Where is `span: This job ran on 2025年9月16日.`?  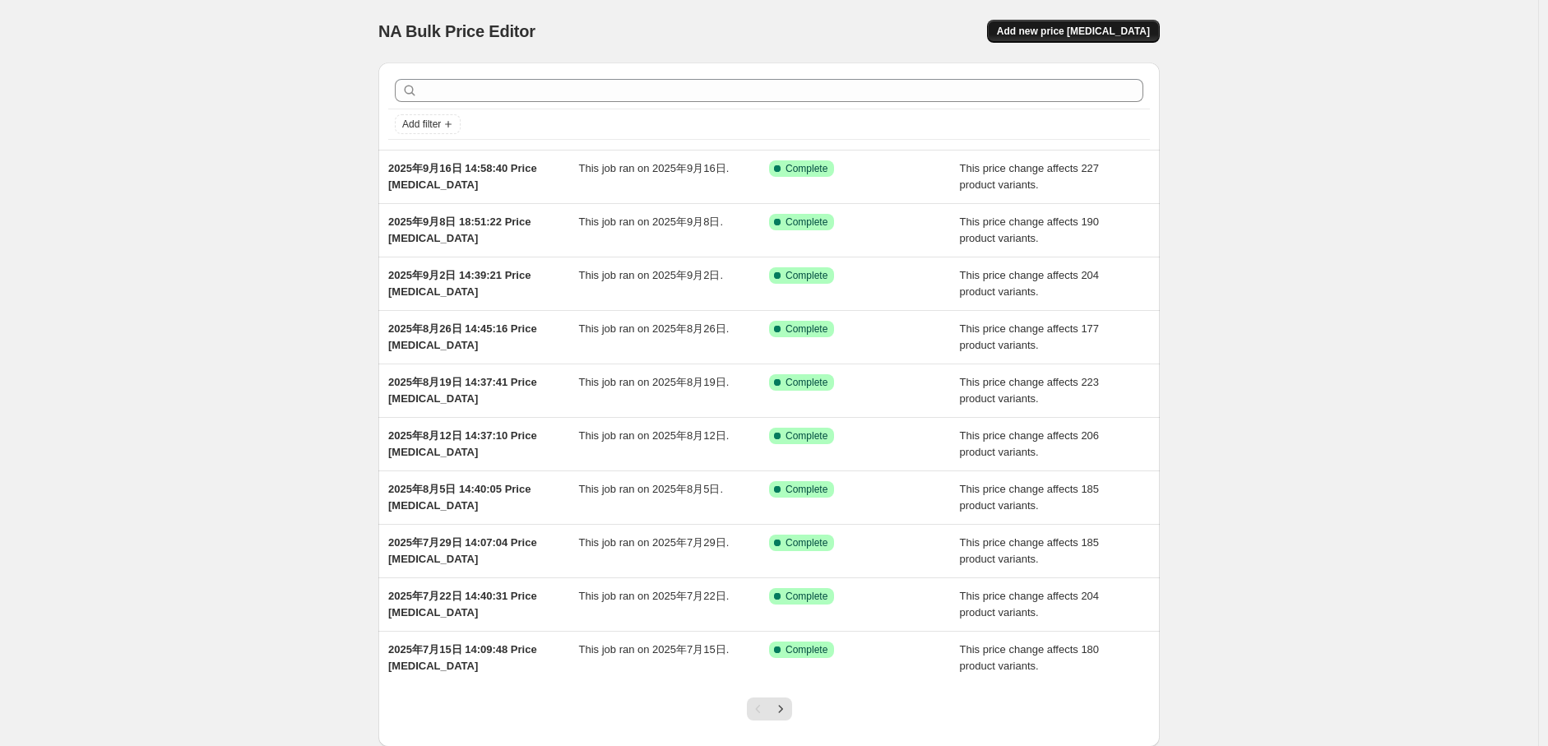
span: This job ran on 2025年9月16日. is located at coordinates (654, 168).